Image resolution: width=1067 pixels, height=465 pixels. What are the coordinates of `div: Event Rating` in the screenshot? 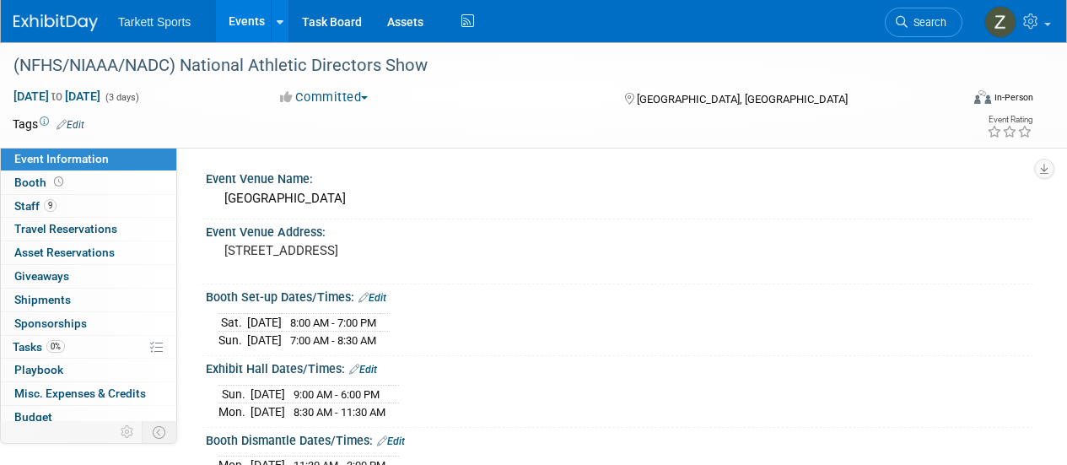 It's located at (1010, 120).